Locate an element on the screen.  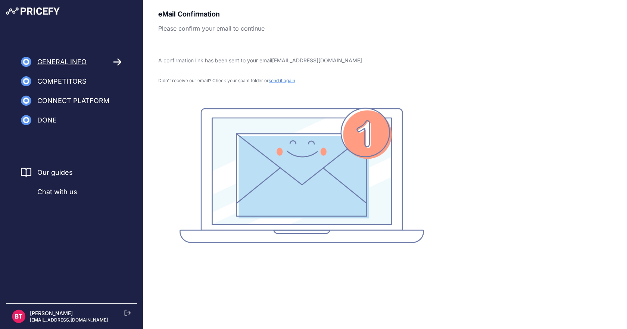
a: Chat with us is located at coordinates (49, 192).